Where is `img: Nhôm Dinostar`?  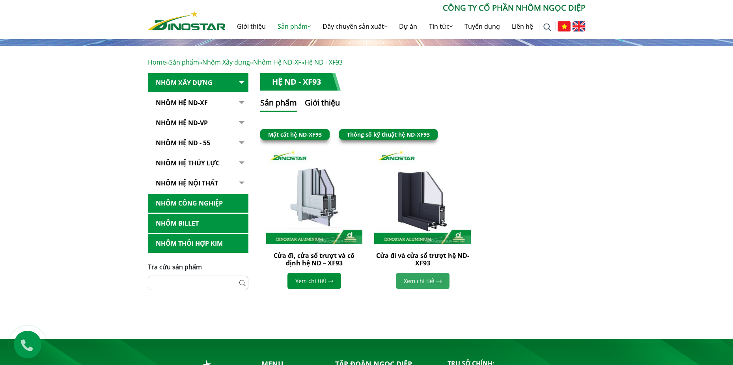 img: Nhôm Dinostar is located at coordinates (187, 20).